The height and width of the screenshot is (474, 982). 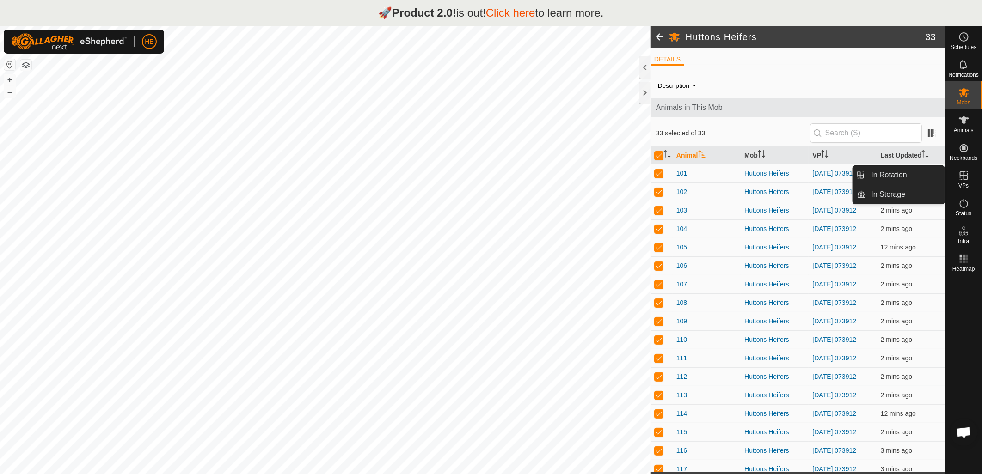 I want to click on th: Animal, so click(x=707, y=155).